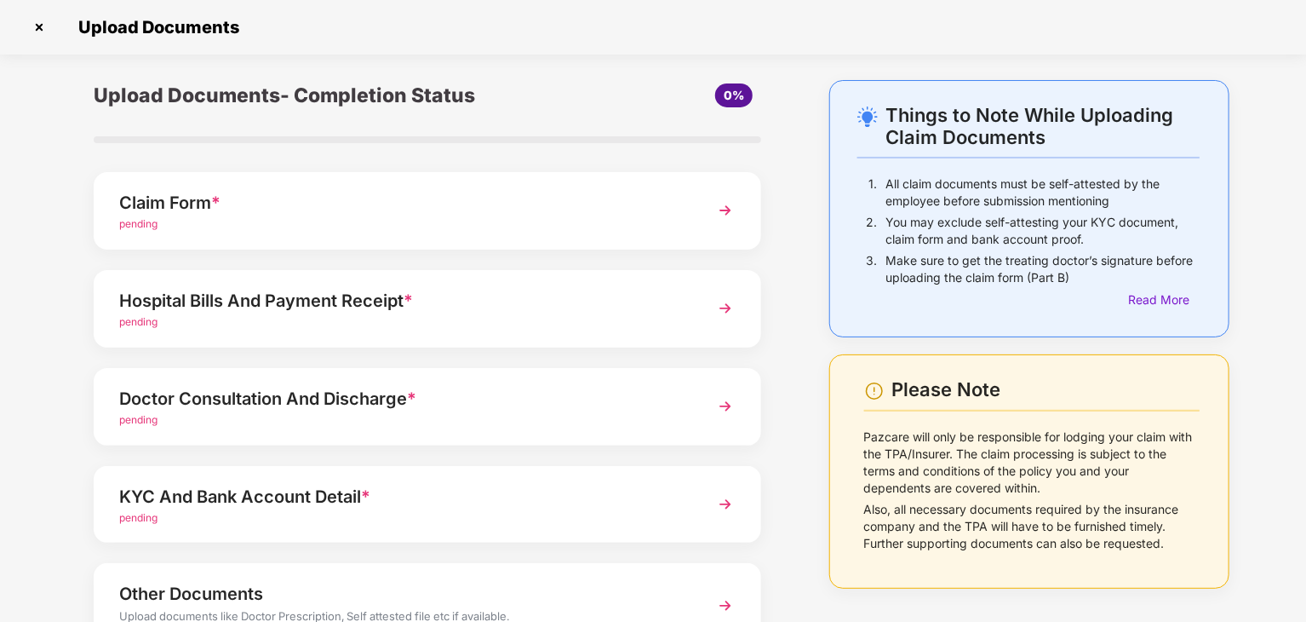 The image size is (1306, 622). Describe the element at coordinates (1042, 126) in the screenshot. I see `div: Things to Note While Uploading Claim Documents` at that location.